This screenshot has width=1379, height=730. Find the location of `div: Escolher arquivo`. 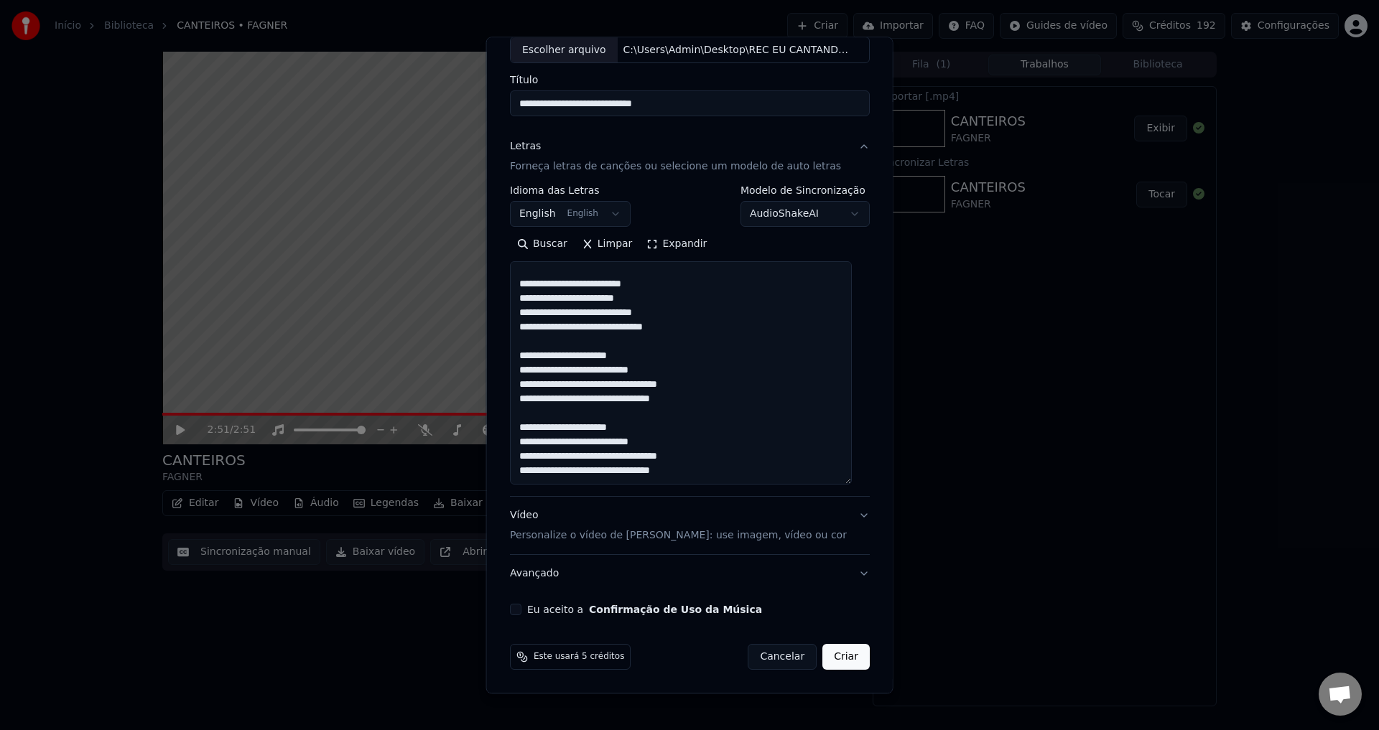

div: Escolher arquivo is located at coordinates (564, 50).